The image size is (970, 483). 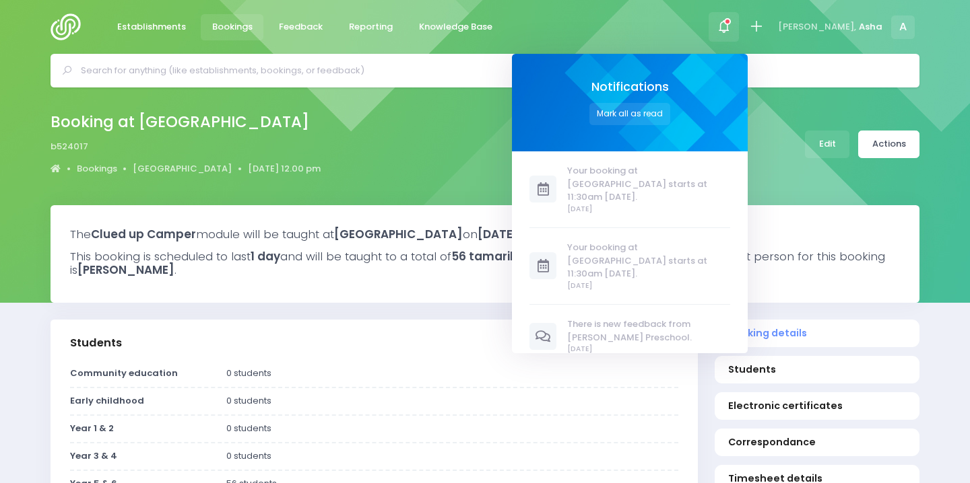 What do you see at coordinates (152, 27) in the screenshot?
I see `span: Establishments` at bounding box center [152, 27].